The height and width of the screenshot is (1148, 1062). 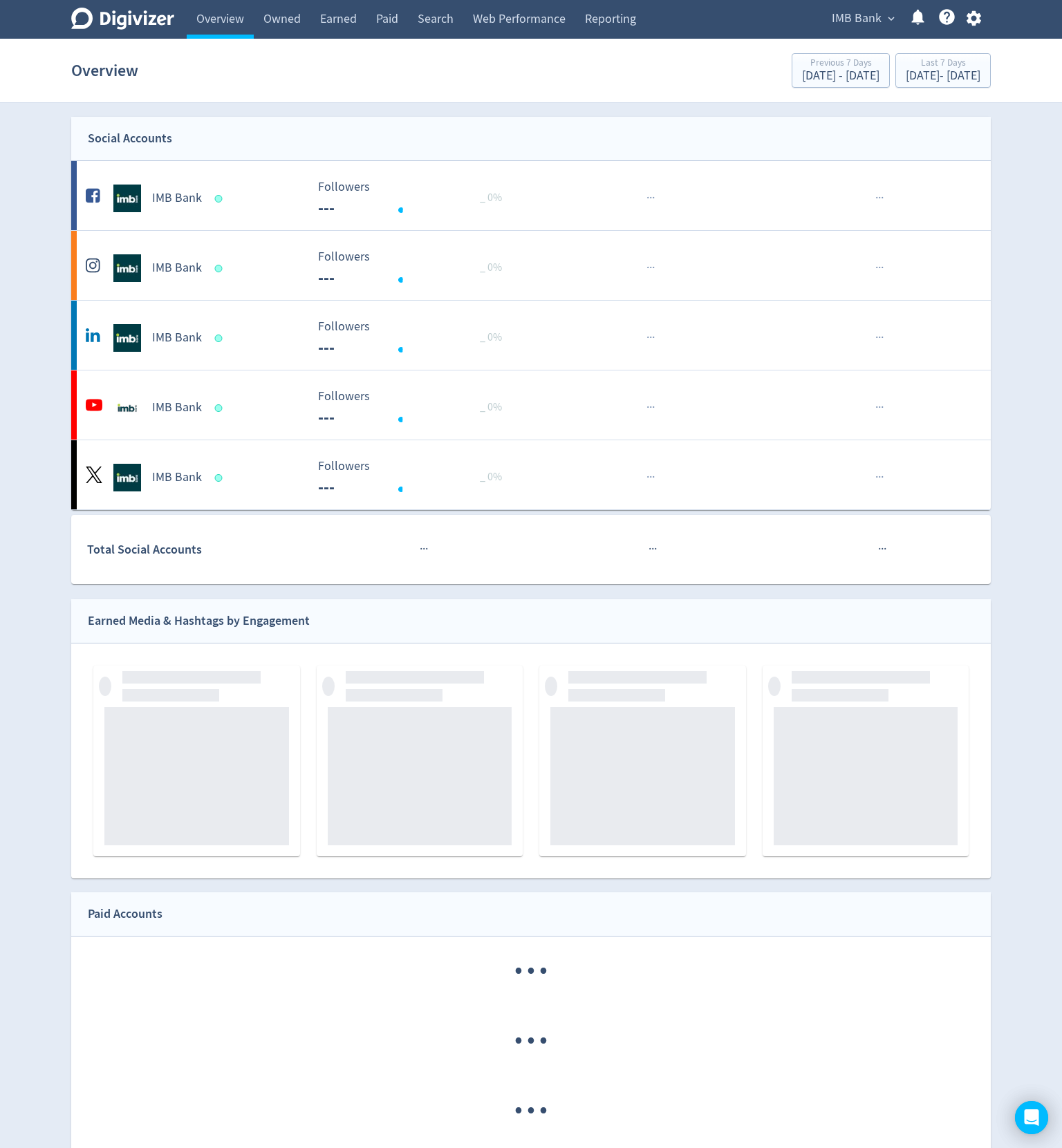 I want to click on span: Data last synced: 24 Sep 2025, 7:01pm (AEST), so click(x=220, y=198).